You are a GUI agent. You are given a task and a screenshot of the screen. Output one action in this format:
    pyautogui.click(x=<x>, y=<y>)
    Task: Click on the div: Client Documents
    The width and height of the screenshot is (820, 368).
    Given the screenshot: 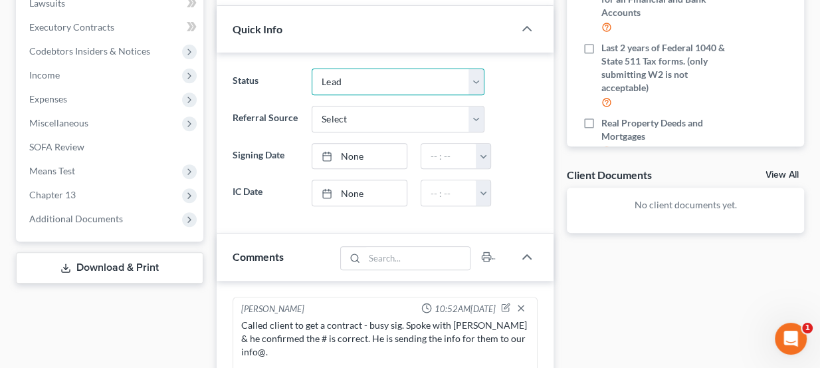 What is the action you would take?
    pyautogui.click(x=610, y=174)
    